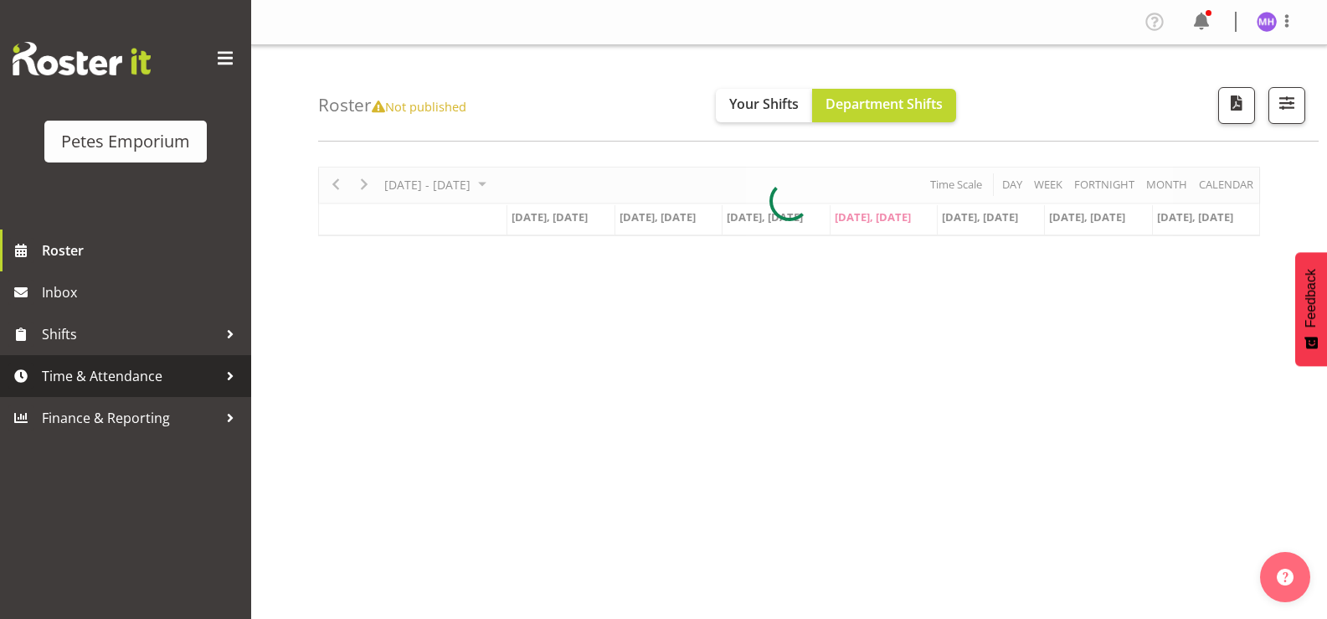 The image size is (1327, 619). I want to click on span: Not published, so click(419, 106).